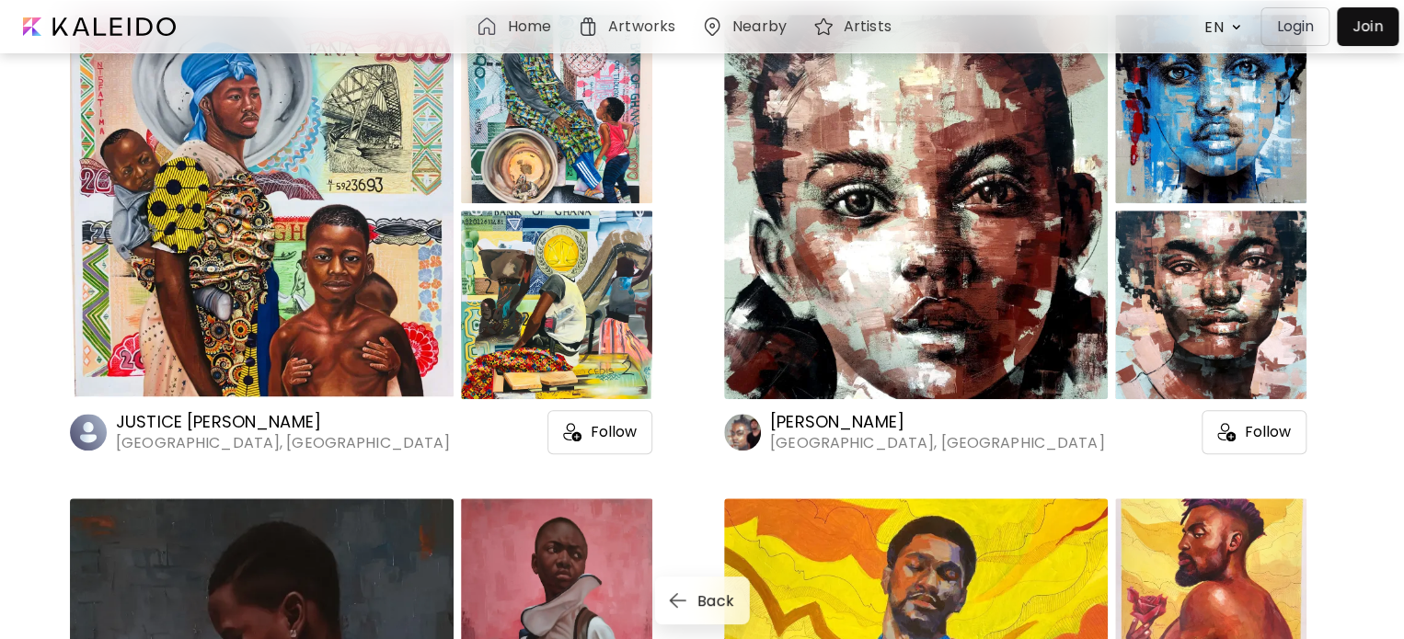 The image size is (1404, 639). What do you see at coordinates (1367, 27) in the screenshot?
I see `a: Join` at bounding box center [1367, 27].